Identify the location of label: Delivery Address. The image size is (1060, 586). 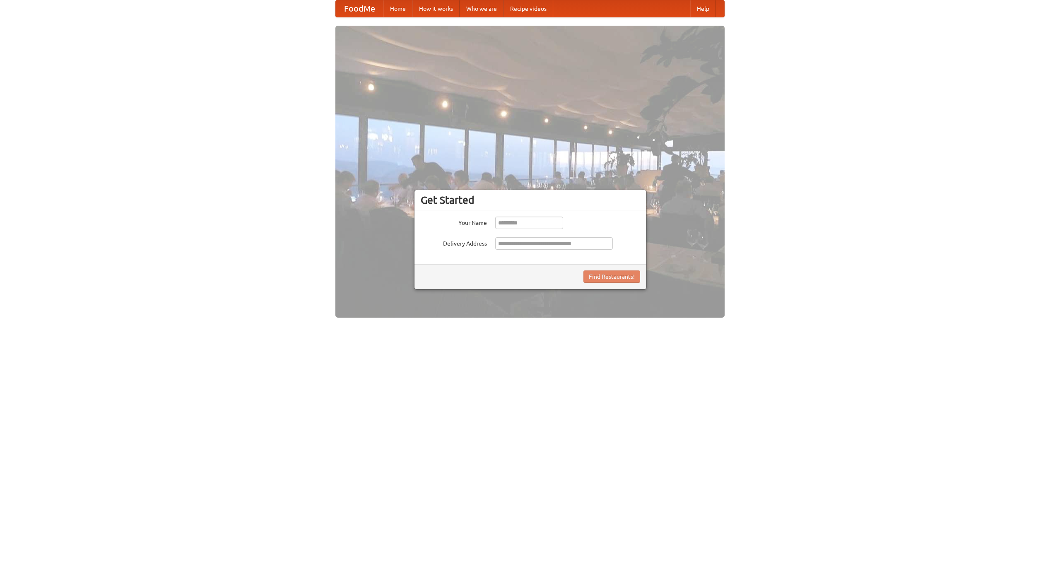
(454, 242).